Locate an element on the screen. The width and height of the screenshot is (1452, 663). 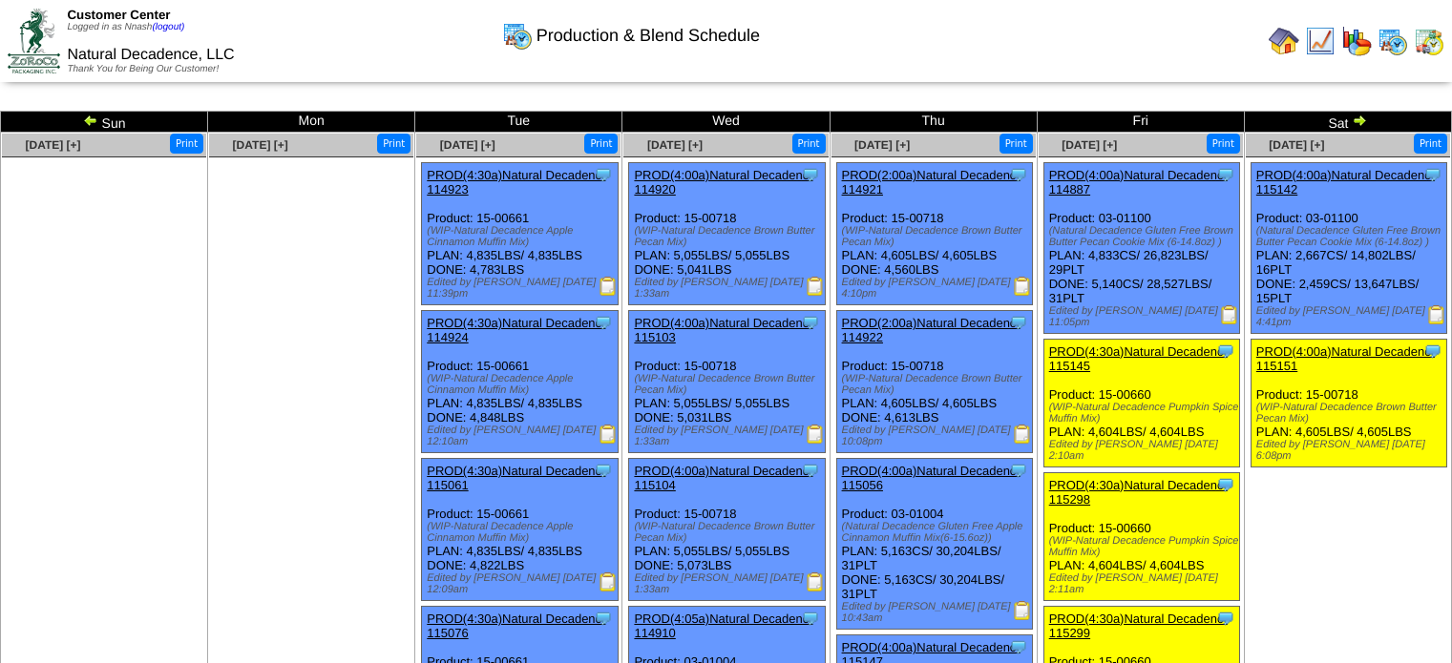
span: Customer Center is located at coordinates (118, 14).